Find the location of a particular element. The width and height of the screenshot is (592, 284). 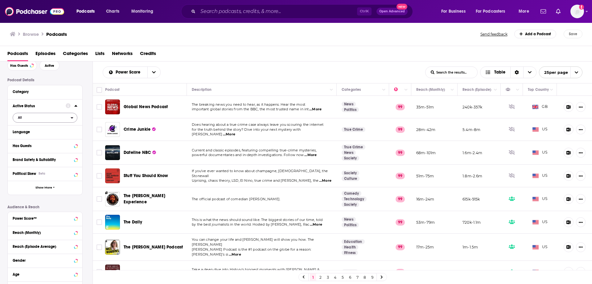

div: Sort Direction is located at coordinates (517, 72).